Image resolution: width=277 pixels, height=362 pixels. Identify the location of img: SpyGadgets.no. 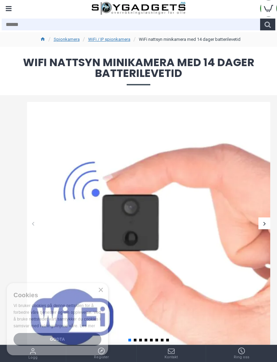
(138, 8).